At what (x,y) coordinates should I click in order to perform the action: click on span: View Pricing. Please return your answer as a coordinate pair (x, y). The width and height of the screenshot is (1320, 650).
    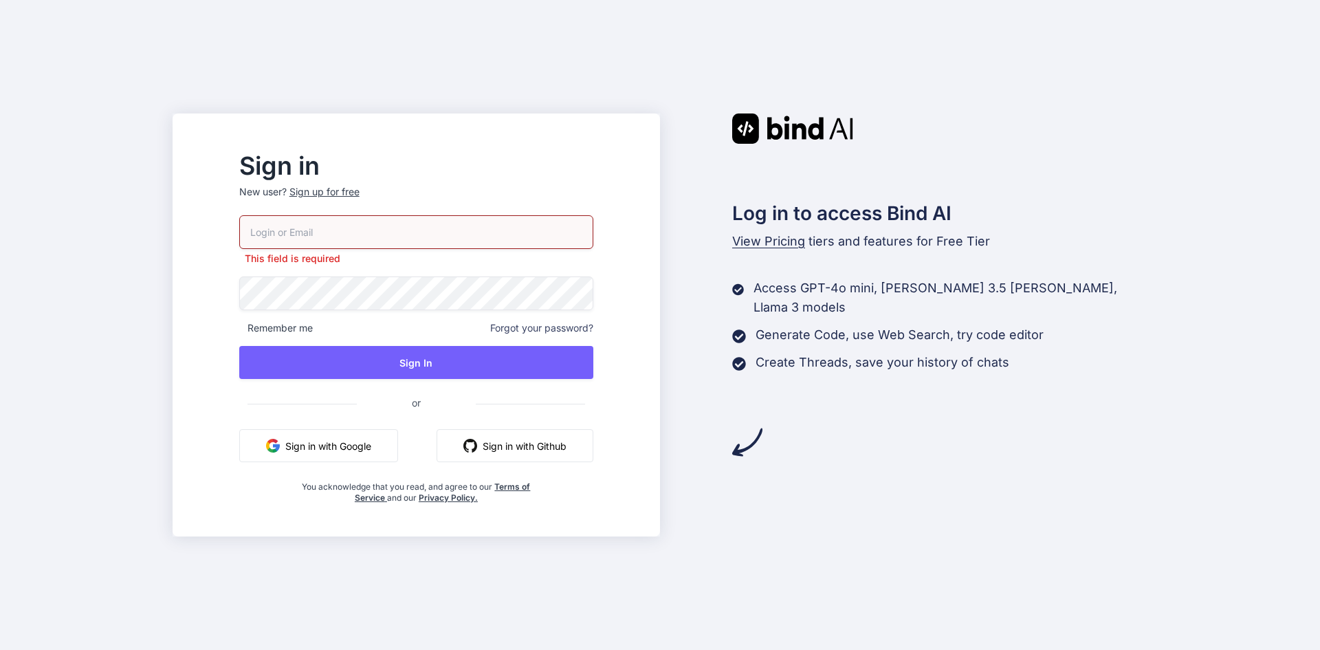
    Looking at the image, I should click on (768, 241).